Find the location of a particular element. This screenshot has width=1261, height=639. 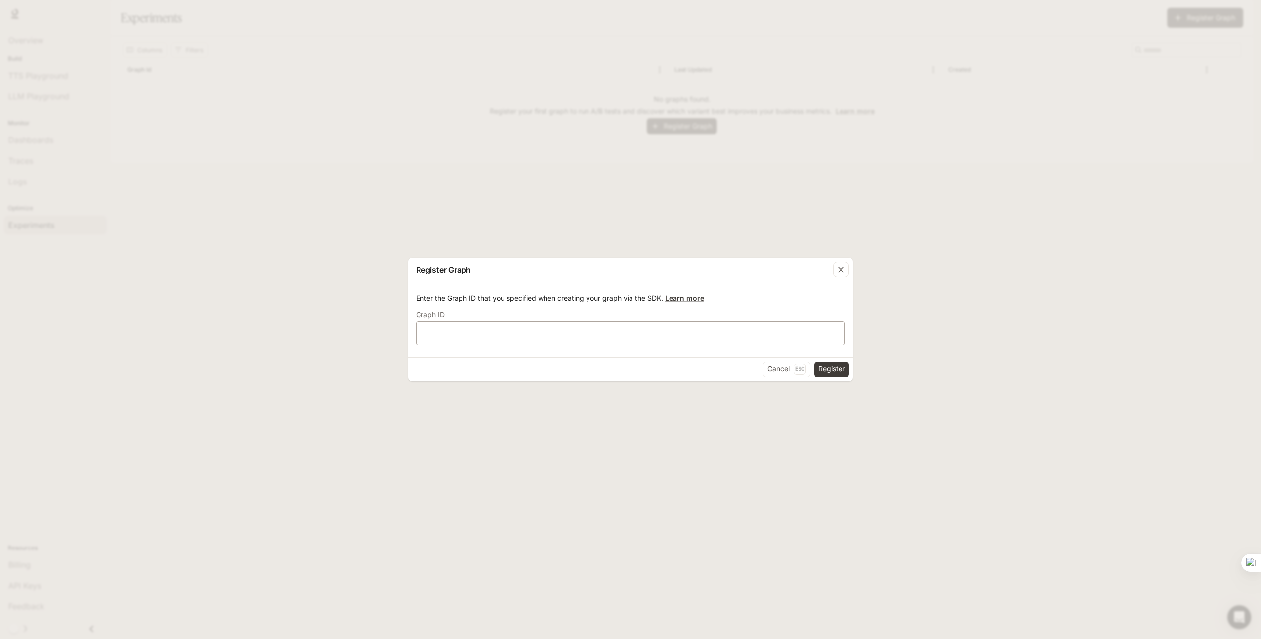

button: Register is located at coordinates (832, 369).